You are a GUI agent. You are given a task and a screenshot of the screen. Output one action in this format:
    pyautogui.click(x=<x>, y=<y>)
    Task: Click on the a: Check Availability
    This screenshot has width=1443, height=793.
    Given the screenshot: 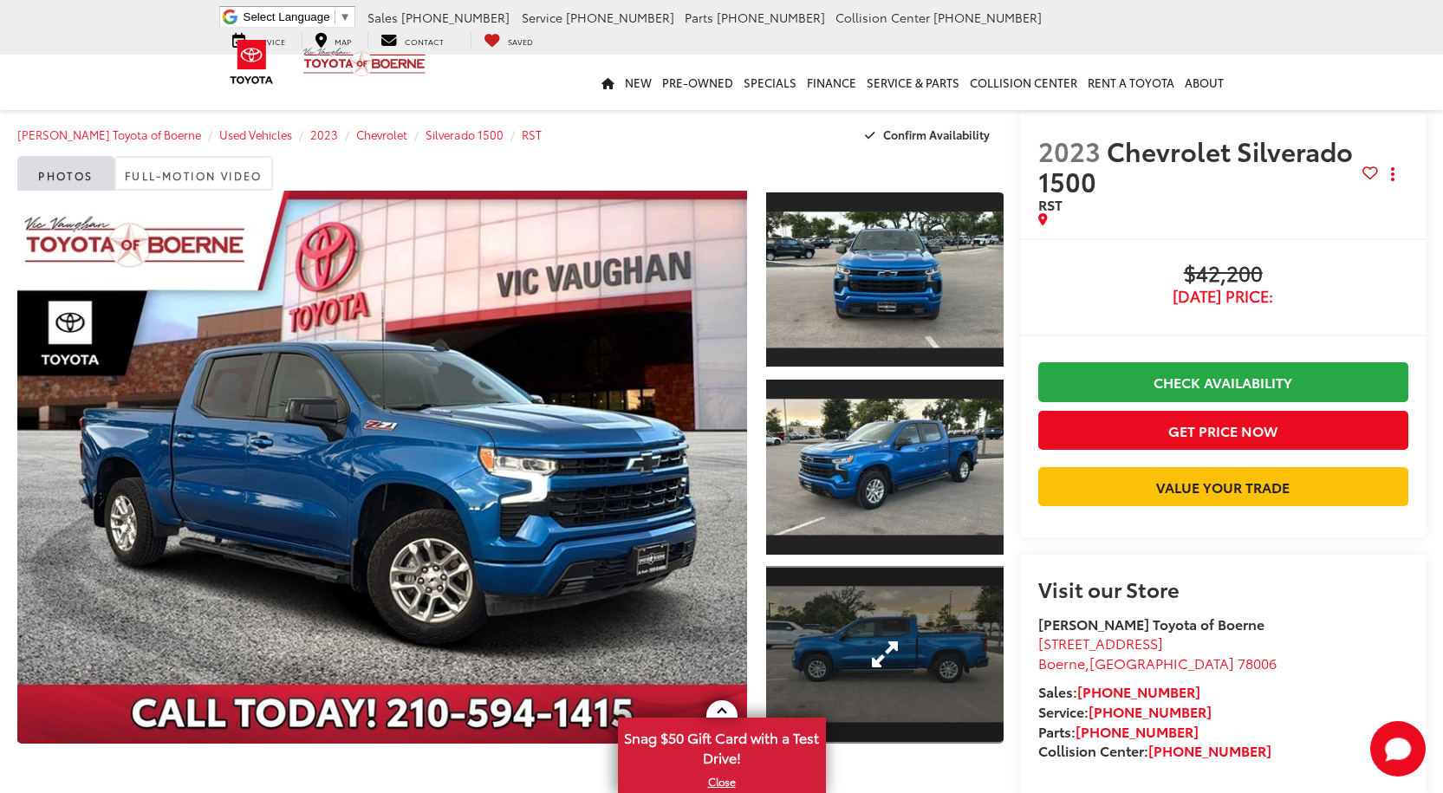 What is the action you would take?
    pyautogui.click(x=1223, y=381)
    